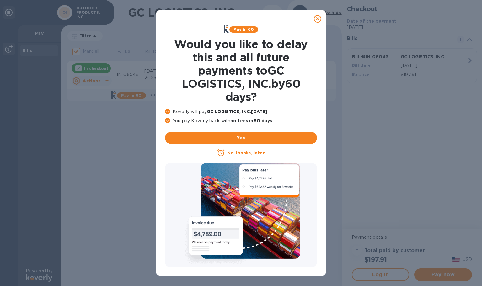 This screenshot has height=286, width=482. Describe the element at coordinates (241, 138) in the screenshot. I see `button: Yes` at that location.